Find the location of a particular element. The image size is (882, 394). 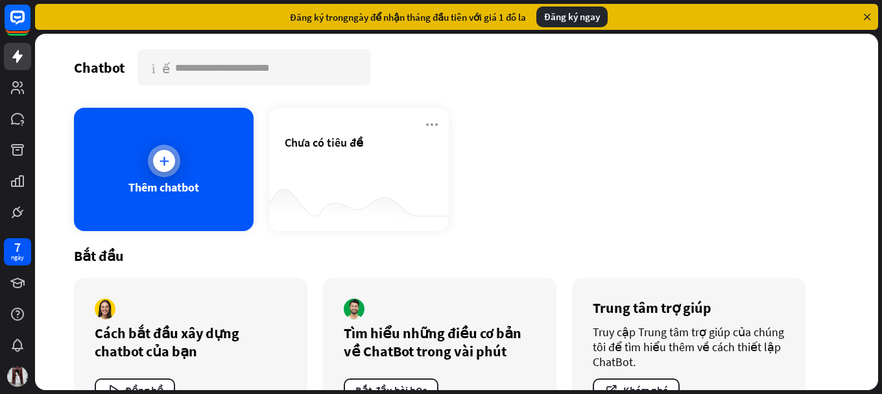

font: Truy cập Trung tâm trợ giúp của chúng tôi để tìm hiểu thêm về cách thiết lập ChatBot. is located at coordinates (688, 347).